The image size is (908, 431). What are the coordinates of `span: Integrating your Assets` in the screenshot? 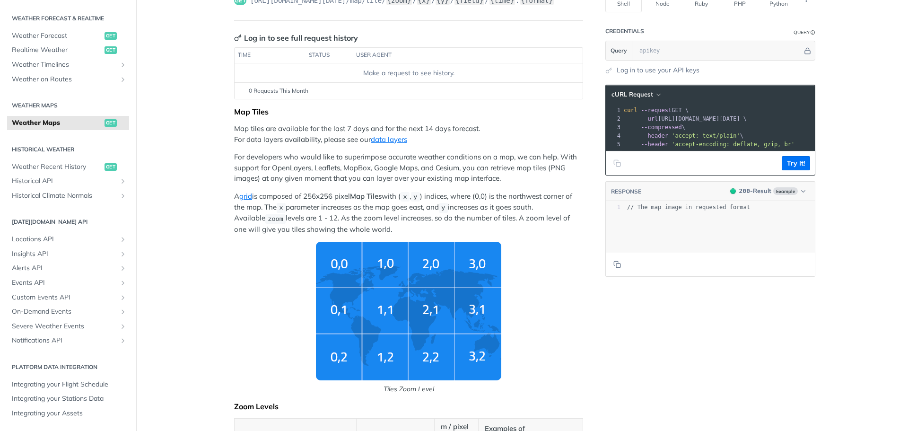 It's located at (69, 413).